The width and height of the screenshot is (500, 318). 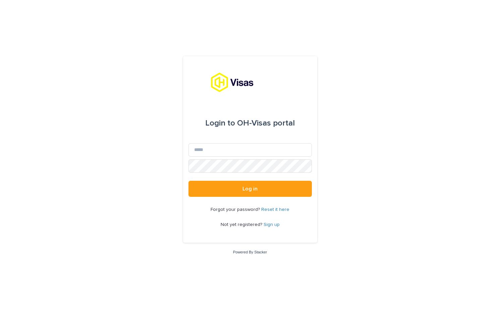 I want to click on span: Log in, so click(x=250, y=189).